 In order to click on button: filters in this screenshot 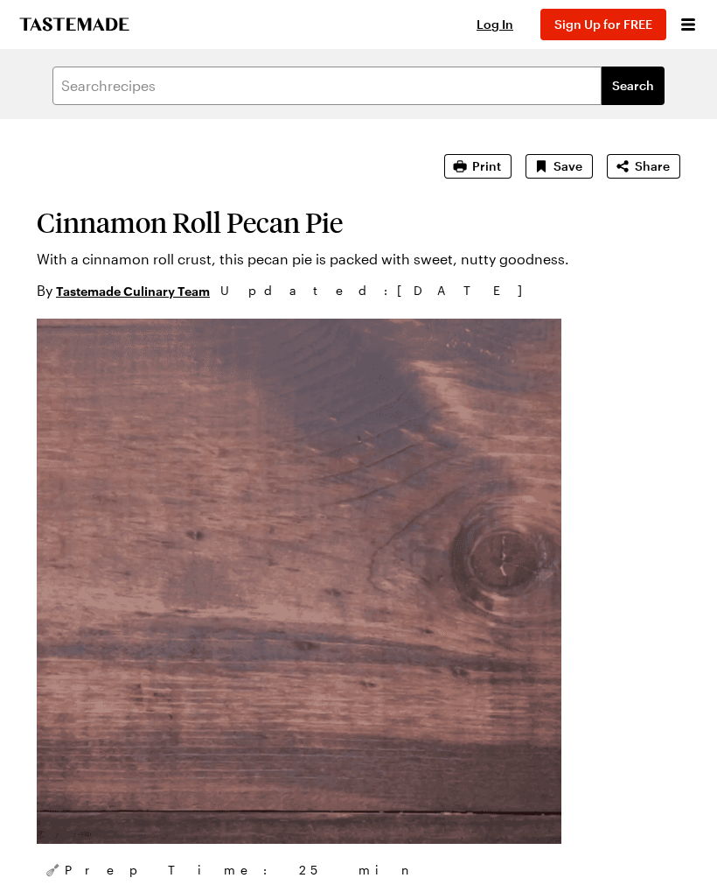, I will do `click(633, 86)`.